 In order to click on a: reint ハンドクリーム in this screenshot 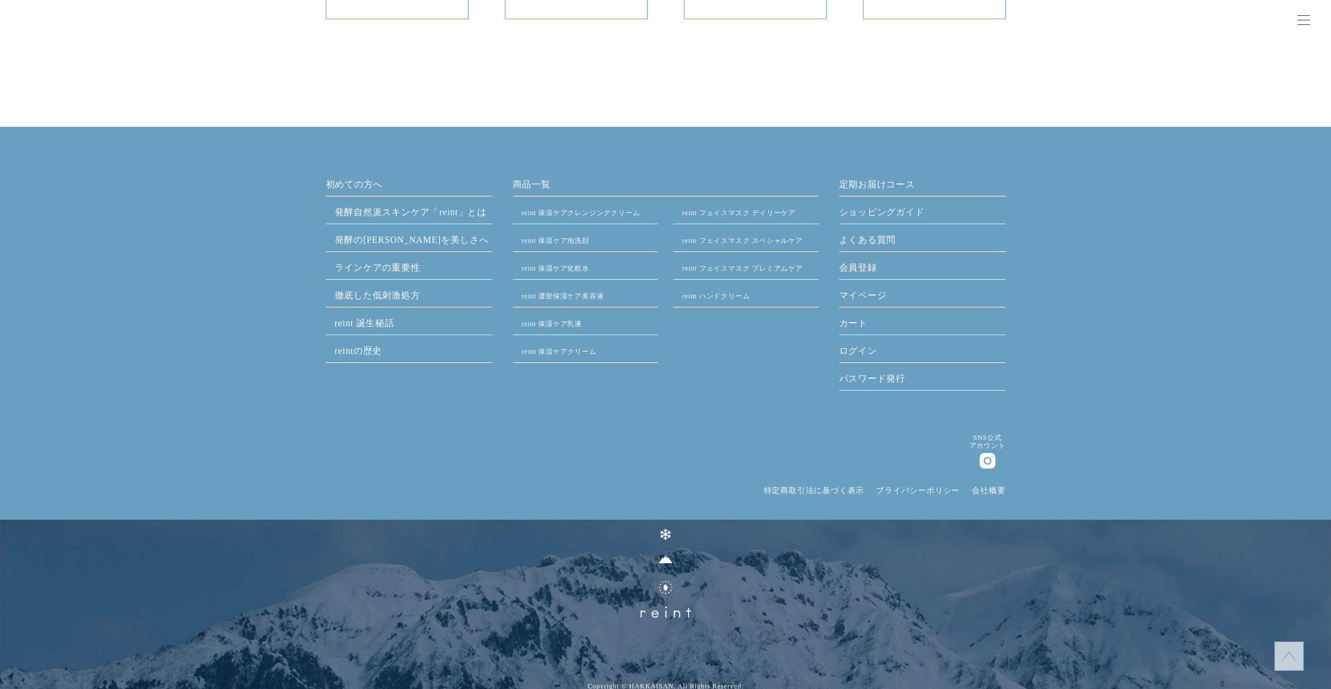, I will do `click(715, 296)`.